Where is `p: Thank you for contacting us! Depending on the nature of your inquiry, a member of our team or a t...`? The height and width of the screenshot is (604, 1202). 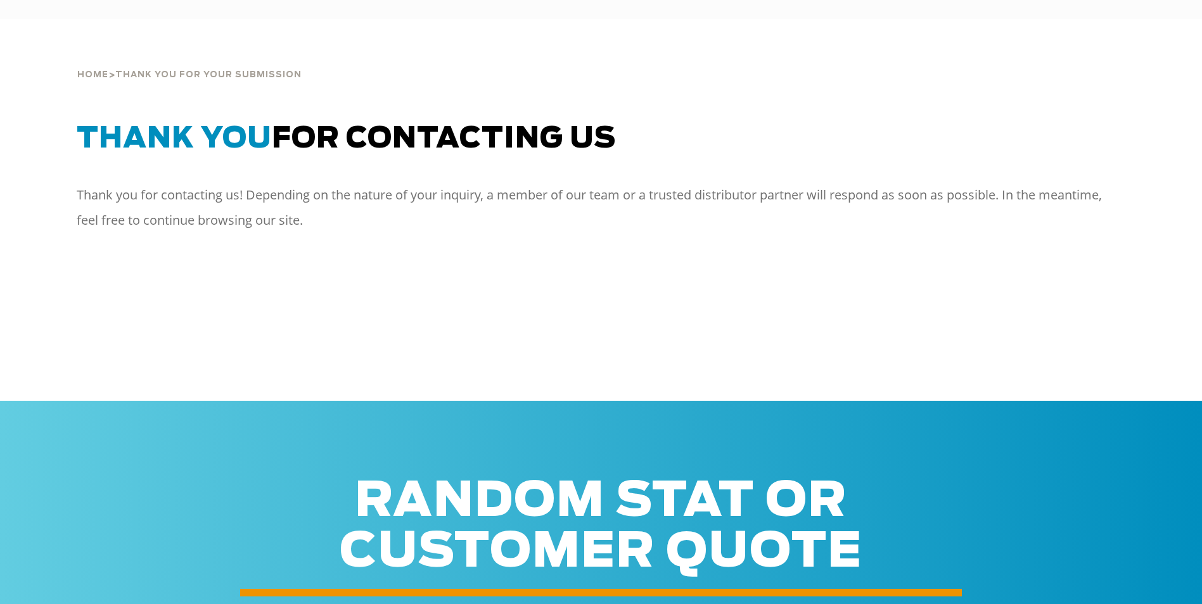 p: Thank you for contacting us! Depending on the nature of your inquiry, a member of our team or a t... is located at coordinates (590, 208).